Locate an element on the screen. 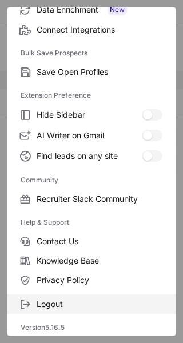  label: Save Open Profiles is located at coordinates (92, 72).